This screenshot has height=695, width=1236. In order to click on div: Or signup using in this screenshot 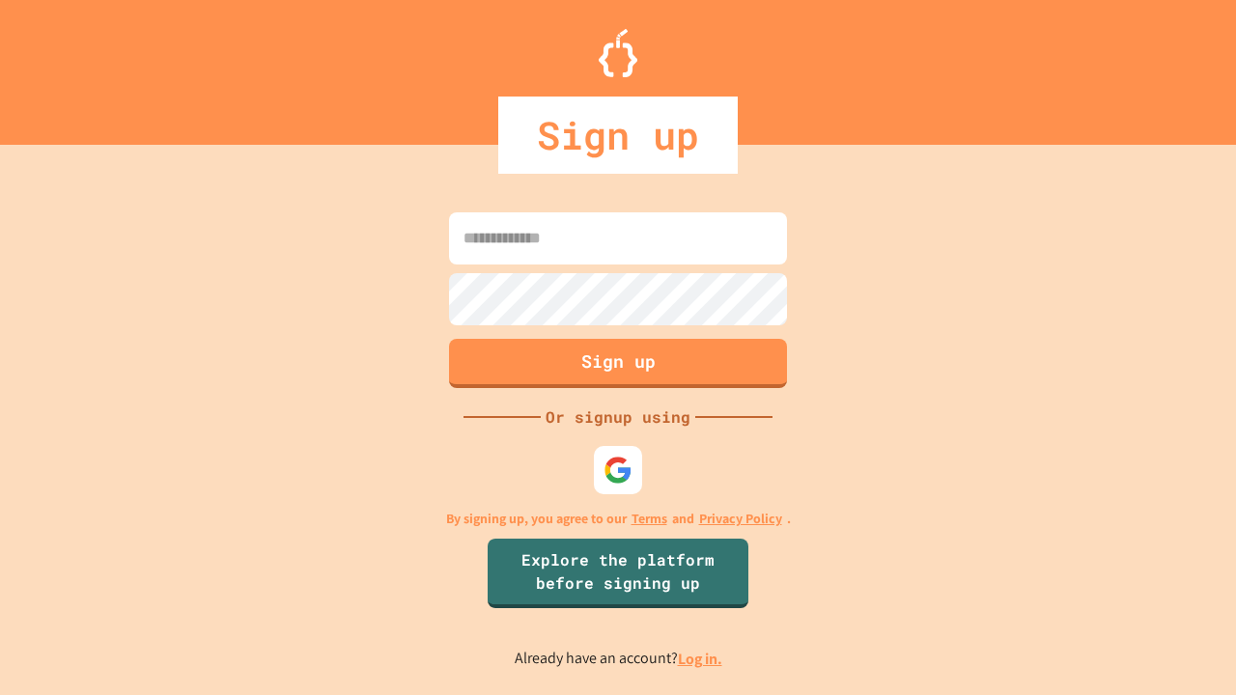, I will do `click(618, 417)`.